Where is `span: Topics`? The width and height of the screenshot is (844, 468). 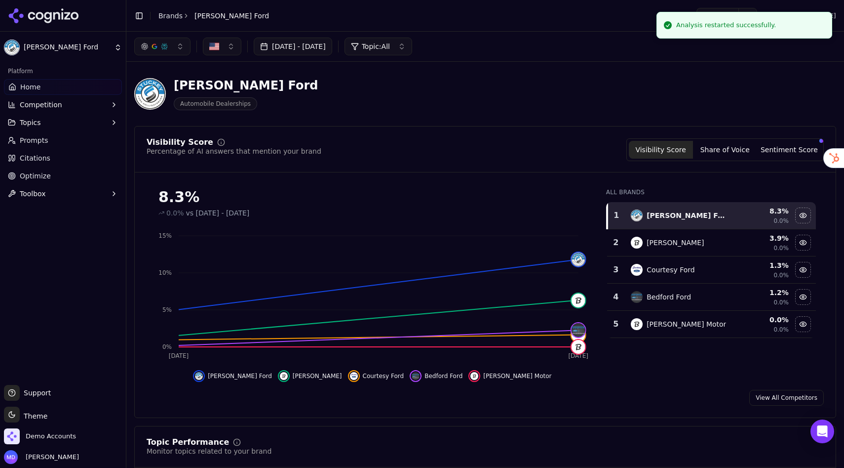
span: Topics is located at coordinates (30, 122).